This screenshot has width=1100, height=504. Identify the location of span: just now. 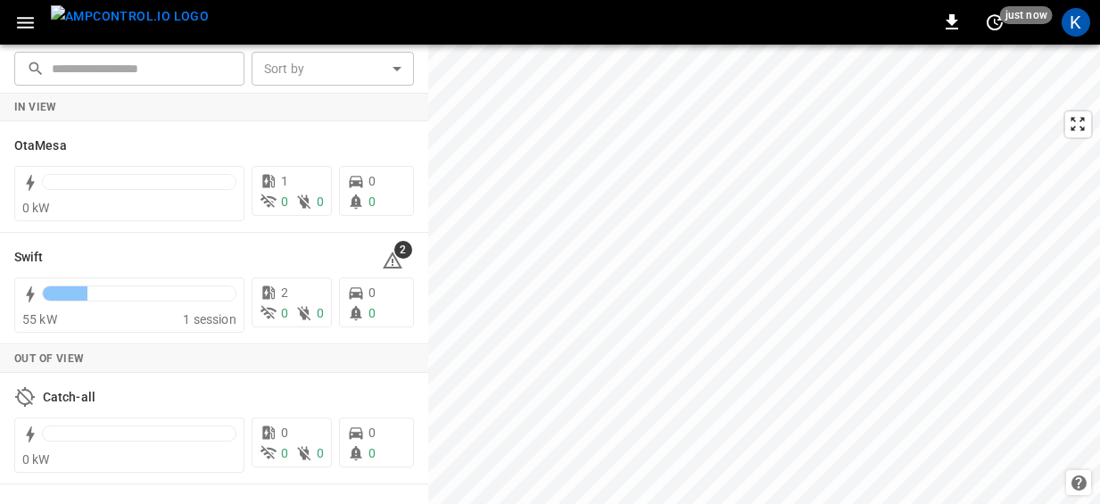
(1026, 15).